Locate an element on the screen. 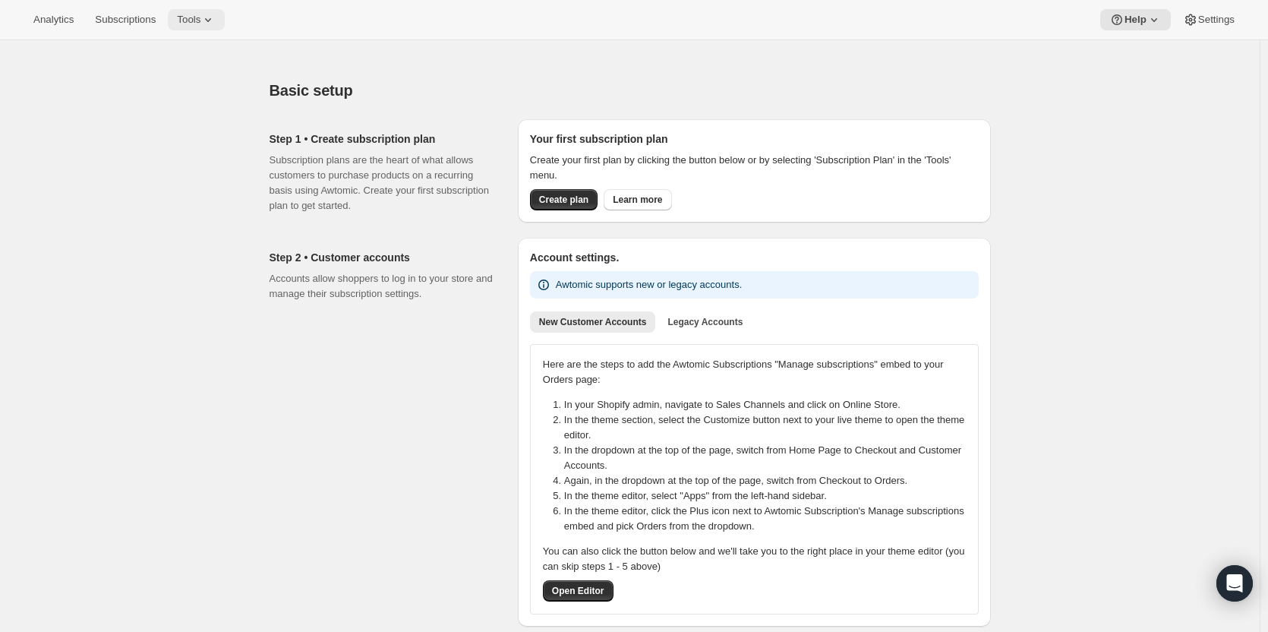  button: Tools is located at coordinates (196, 20).